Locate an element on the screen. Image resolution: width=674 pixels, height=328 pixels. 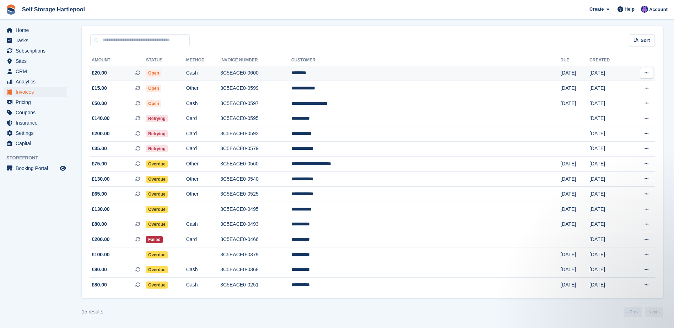
span: Capital is located at coordinates (37, 144).